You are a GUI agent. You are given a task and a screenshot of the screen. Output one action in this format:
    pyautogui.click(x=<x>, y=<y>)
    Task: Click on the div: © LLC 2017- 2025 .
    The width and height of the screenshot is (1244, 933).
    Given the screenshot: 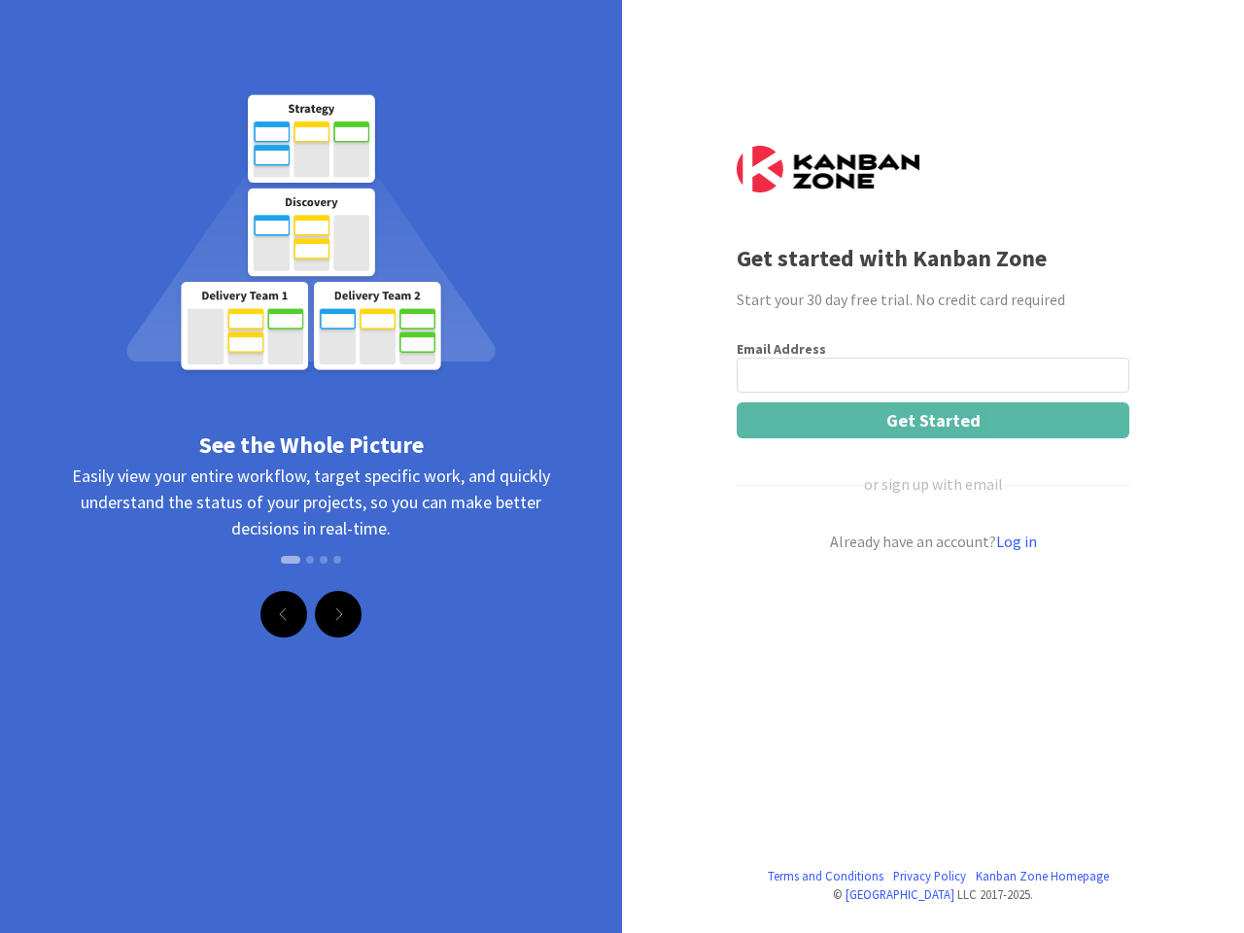 What is the action you would take?
    pyautogui.click(x=933, y=894)
    